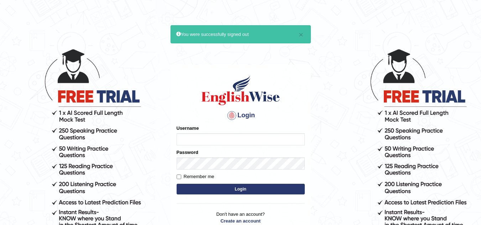 The height and width of the screenshot is (225, 481). What do you see at coordinates (187, 152) in the screenshot?
I see `label: Password` at bounding box center [187, 152].